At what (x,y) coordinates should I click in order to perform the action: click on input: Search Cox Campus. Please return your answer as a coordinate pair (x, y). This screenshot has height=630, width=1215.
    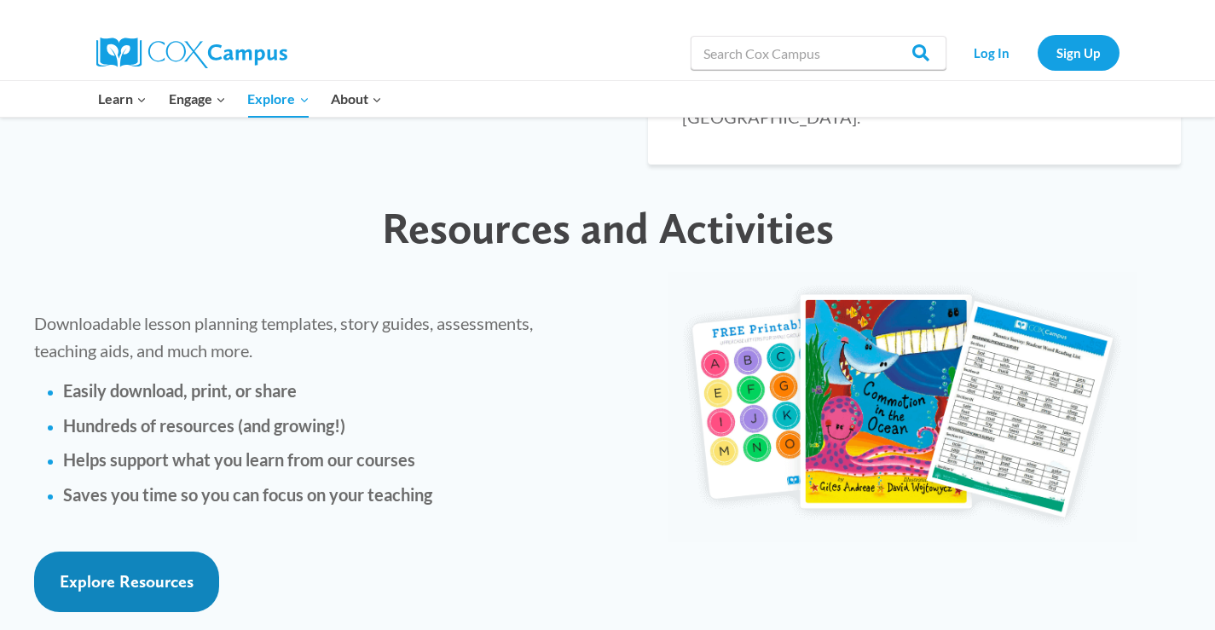
    Looking at the image, I should click on (818, 53).